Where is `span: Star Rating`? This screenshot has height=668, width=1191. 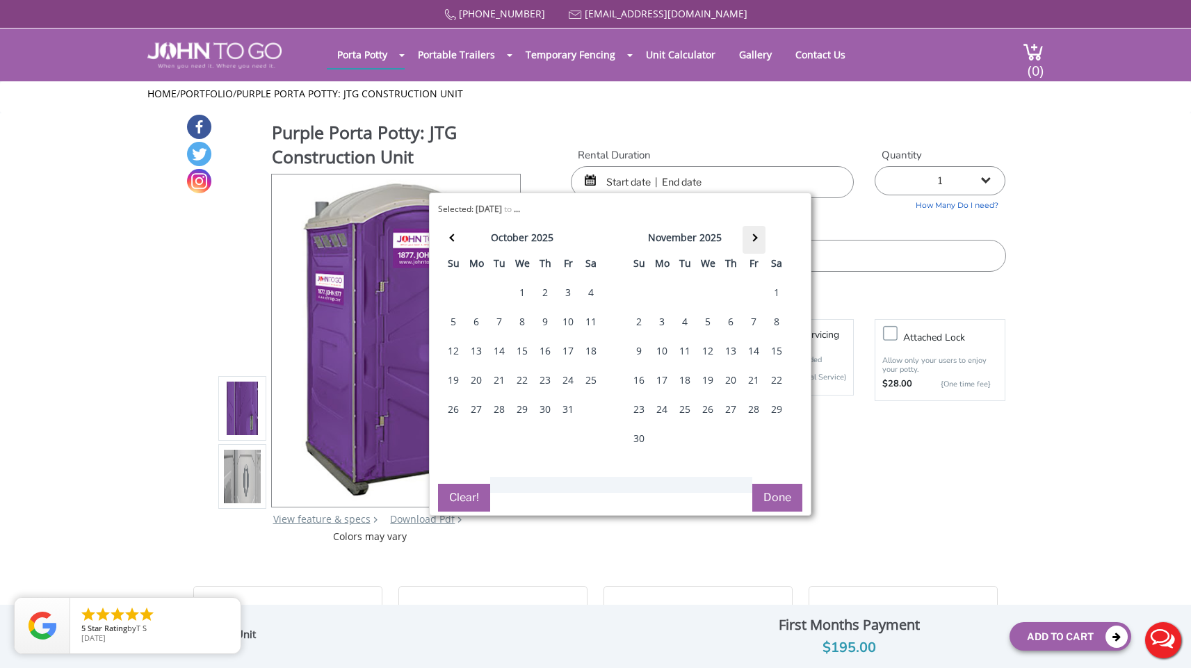
span: Star Rating is located at coordinates (107, 628).